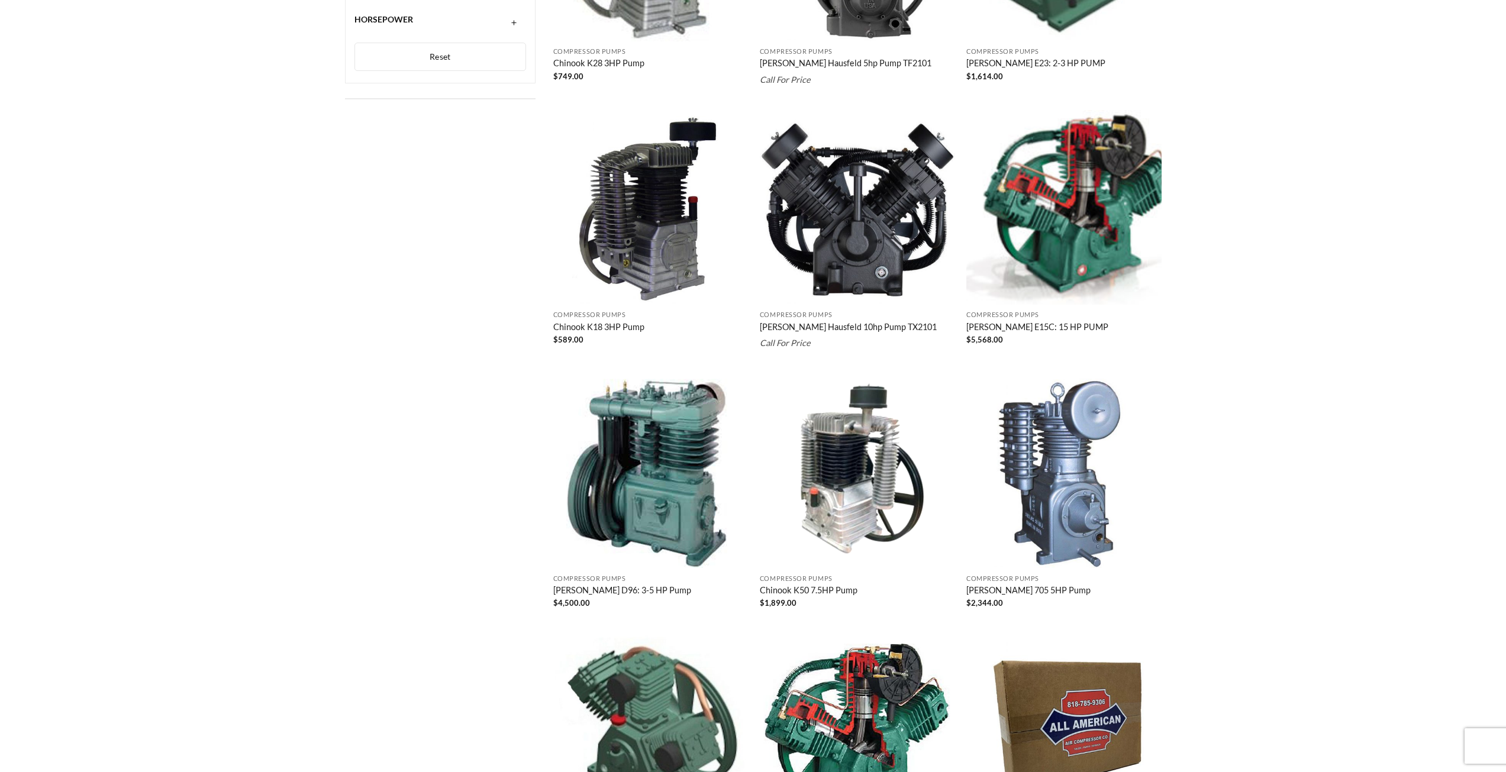 Image resolution: width=1506 pixels, height=772 pixels. What do you see at coordinates (651, 471) in the screenshot?
I see `img: Curtis D96: 3-5 HP Pump` at bounding box center [651, 471].